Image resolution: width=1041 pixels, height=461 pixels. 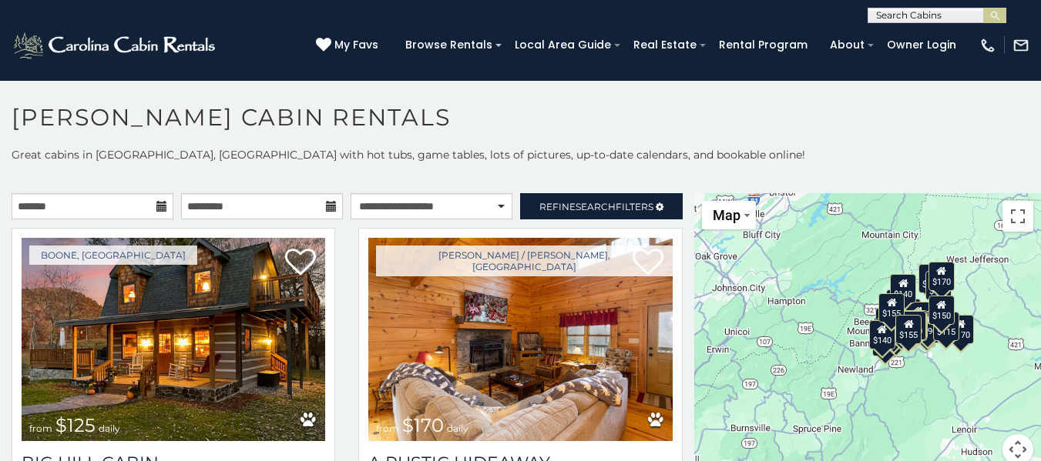 I want to click on span: $125, so click(x=75, y=425).